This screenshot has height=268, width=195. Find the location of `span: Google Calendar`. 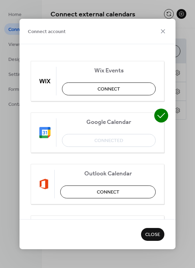

span: Google Calendar is located at coordinates (109, 122).